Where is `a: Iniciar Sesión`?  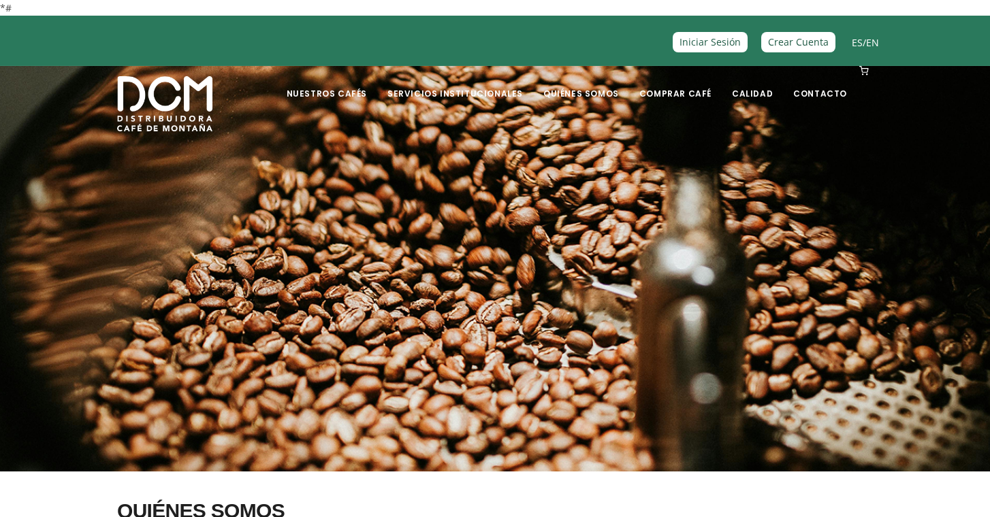 a: Iniciar Sesión is located at coordinates (710, 42).